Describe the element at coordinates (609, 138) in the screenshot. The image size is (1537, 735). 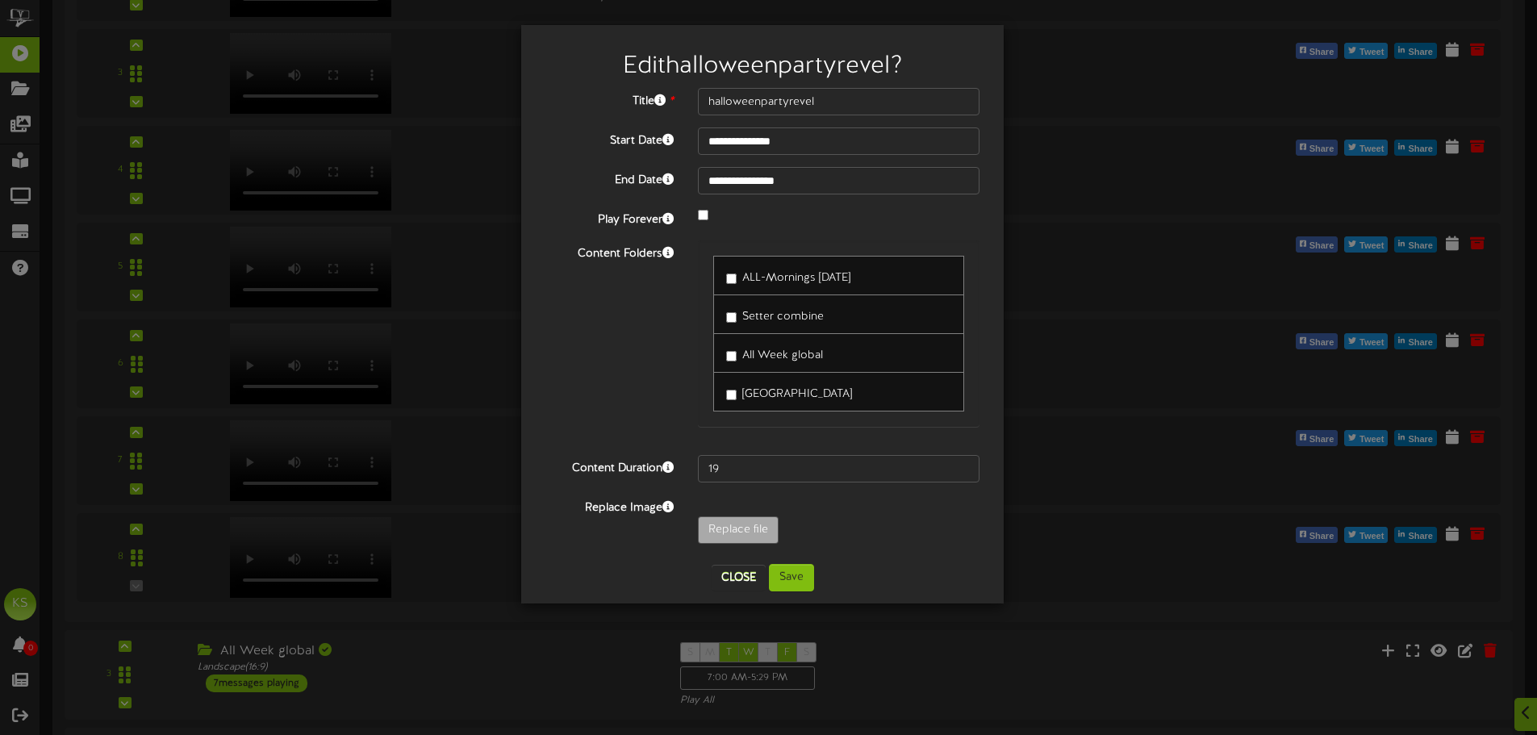
I see `label: Start Date` at that location.